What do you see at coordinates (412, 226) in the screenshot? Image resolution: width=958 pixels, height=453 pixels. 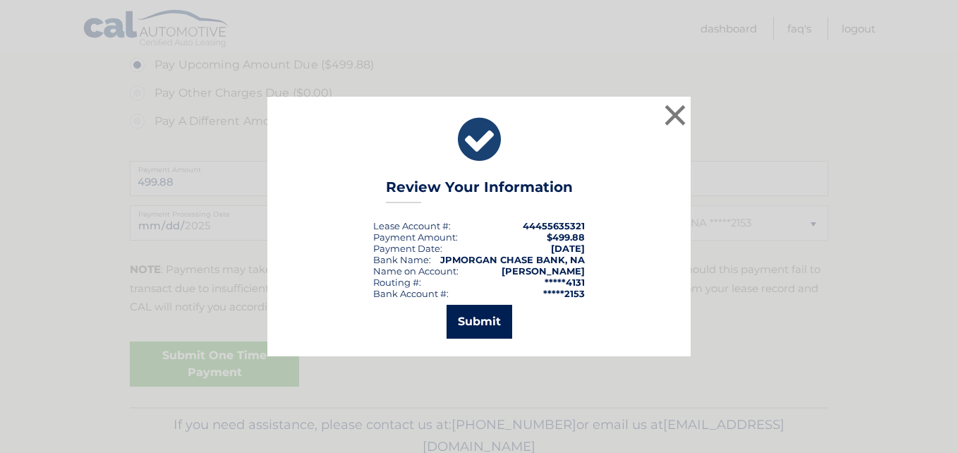 I see `div: Lease Account #:` at bounding box center [412, 226].